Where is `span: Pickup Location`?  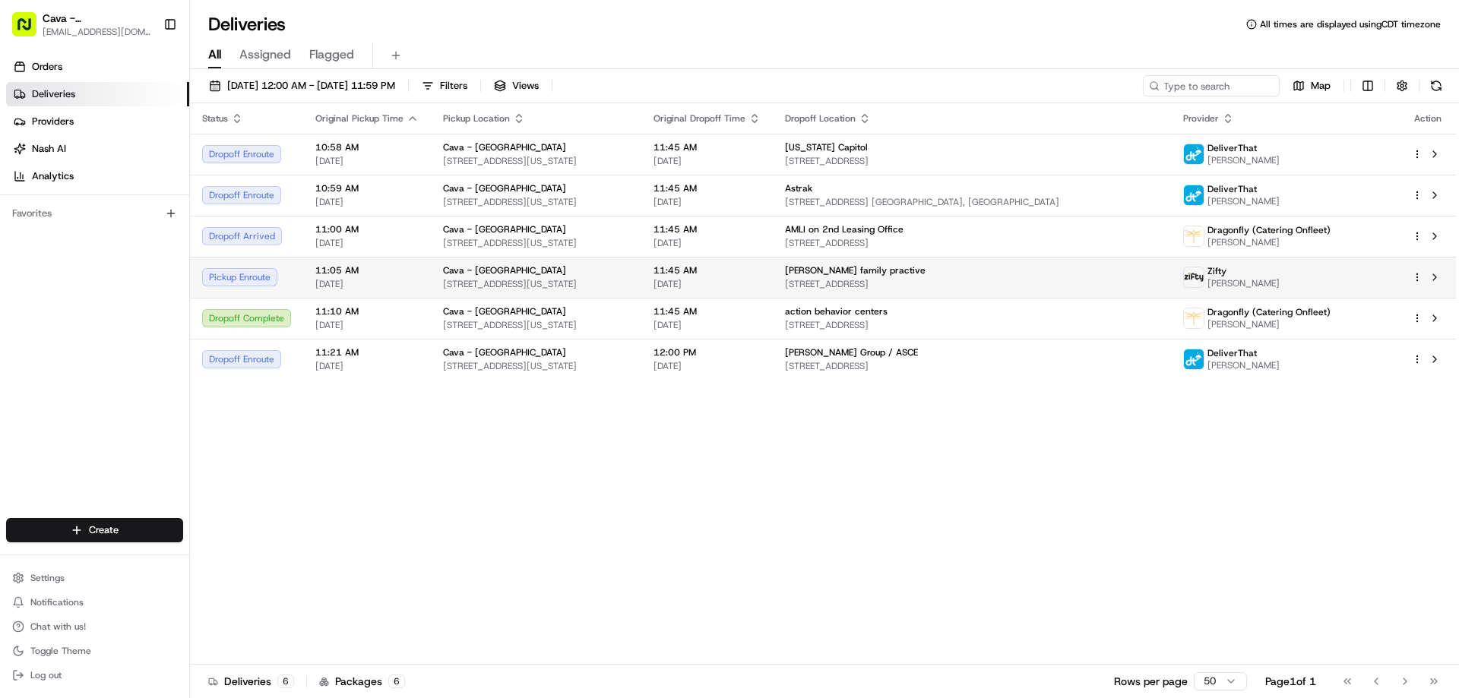 span: Pickup Location is located at coordinates (476, 119).